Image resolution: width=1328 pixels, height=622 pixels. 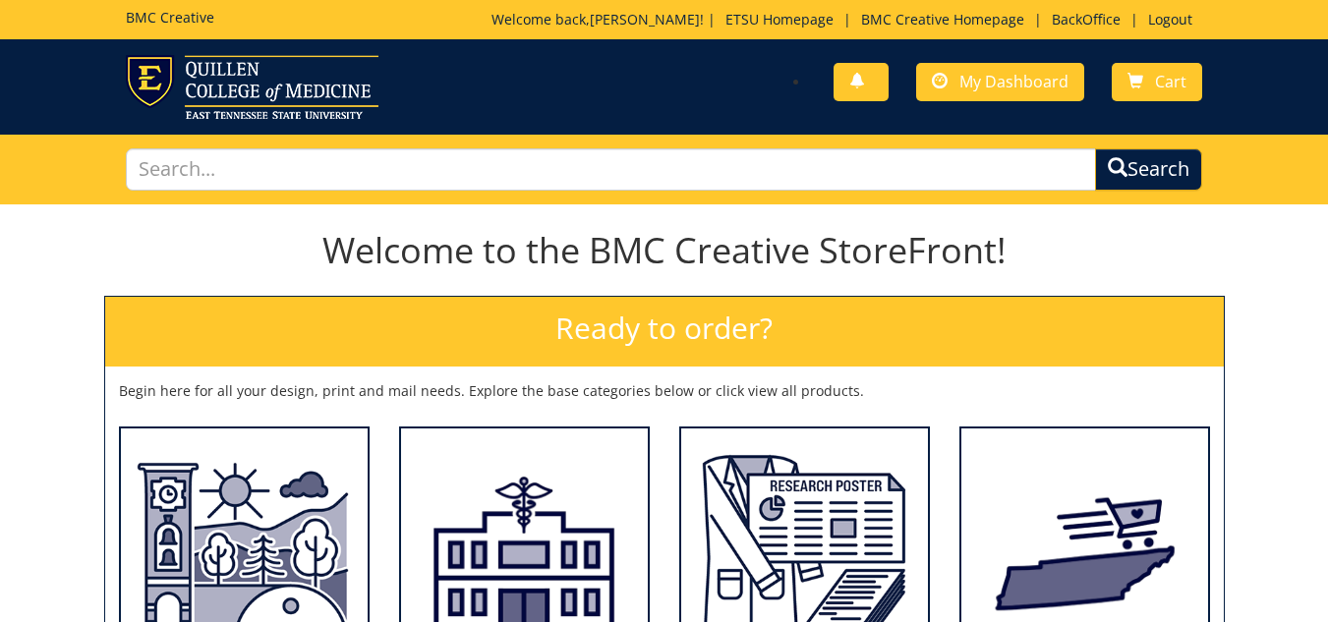 I want to click on button: Search, so click(x=1148, y=169).